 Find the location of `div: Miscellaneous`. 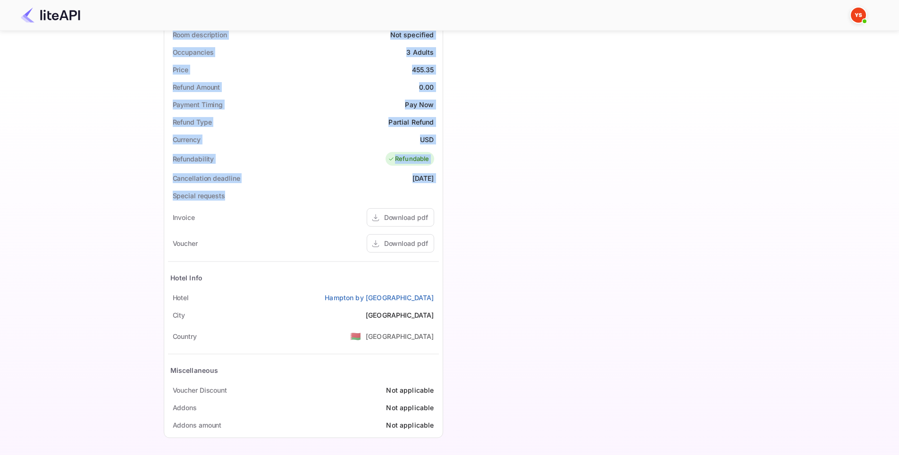

div: Miscellaneous is located at coordinates (194, 370).